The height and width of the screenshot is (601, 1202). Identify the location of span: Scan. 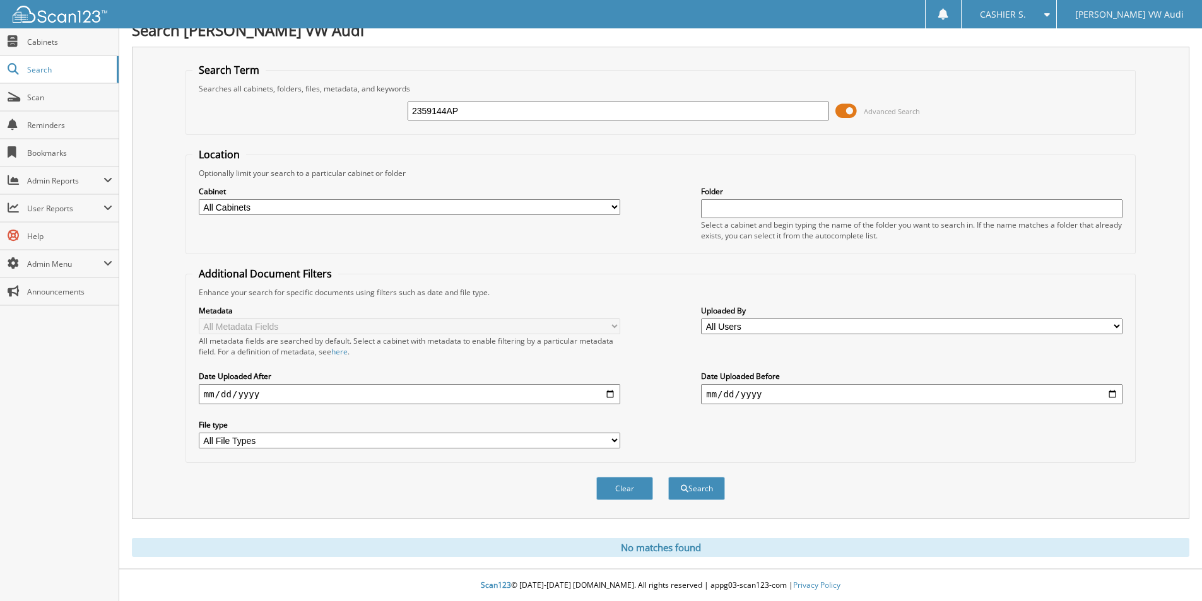
(69, 97).